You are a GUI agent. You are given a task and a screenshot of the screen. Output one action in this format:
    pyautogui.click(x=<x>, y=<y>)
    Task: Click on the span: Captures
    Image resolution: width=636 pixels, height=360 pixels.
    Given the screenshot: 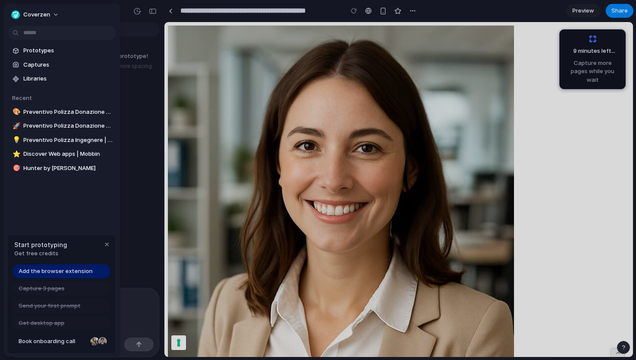 What is the action you would take?
    pyautogui.click(x=68, y=65)
    